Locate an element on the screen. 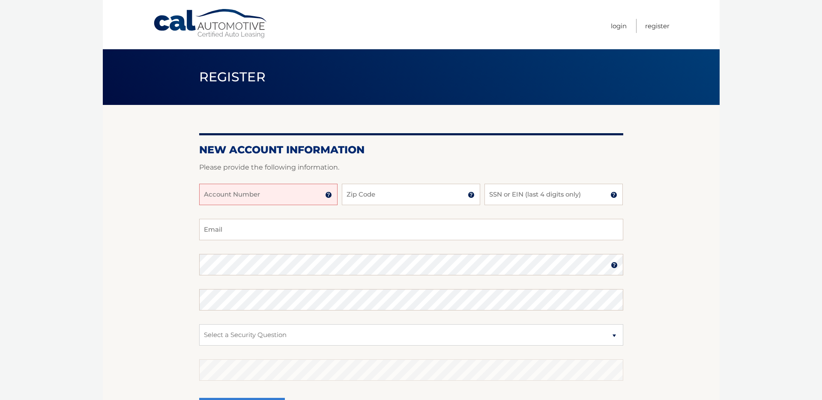 This screenshot has height=400, width=822. h2: New Account Information is located at coordinates (411, 150).